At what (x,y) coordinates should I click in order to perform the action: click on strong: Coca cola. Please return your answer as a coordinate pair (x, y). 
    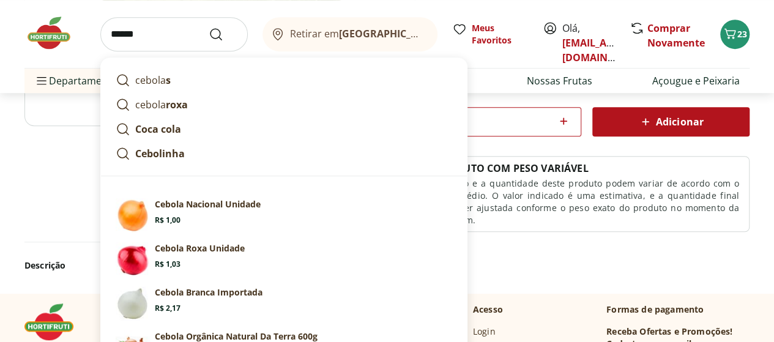
    Looking at the image, I should click on (158, 129).